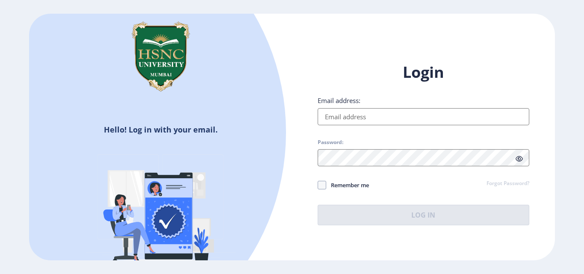  Describe the element at coordinates (508, 184) in the screenshot. I see `a: Forgot Password?` at that location.